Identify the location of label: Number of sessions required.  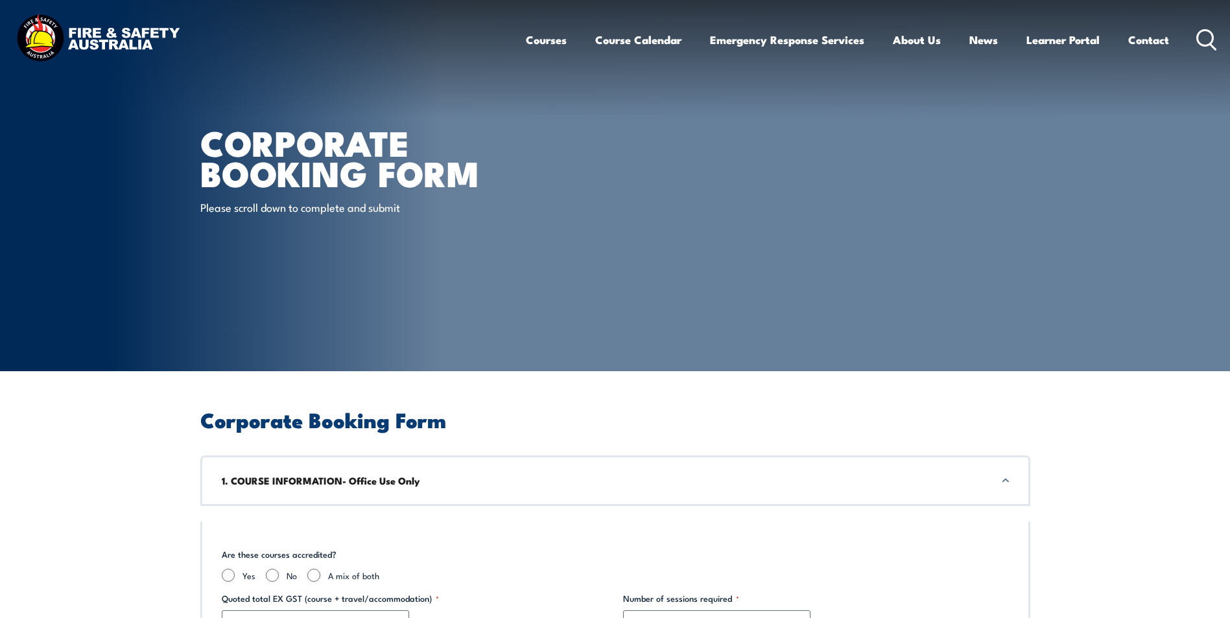
(816, 599).